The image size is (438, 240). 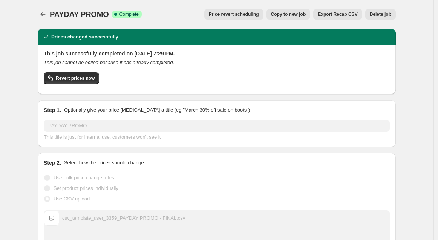 What do you see at coordinates (71, 78) in the screenshot?
I see `button: Revert prices now` at bounding box center [71, 78].